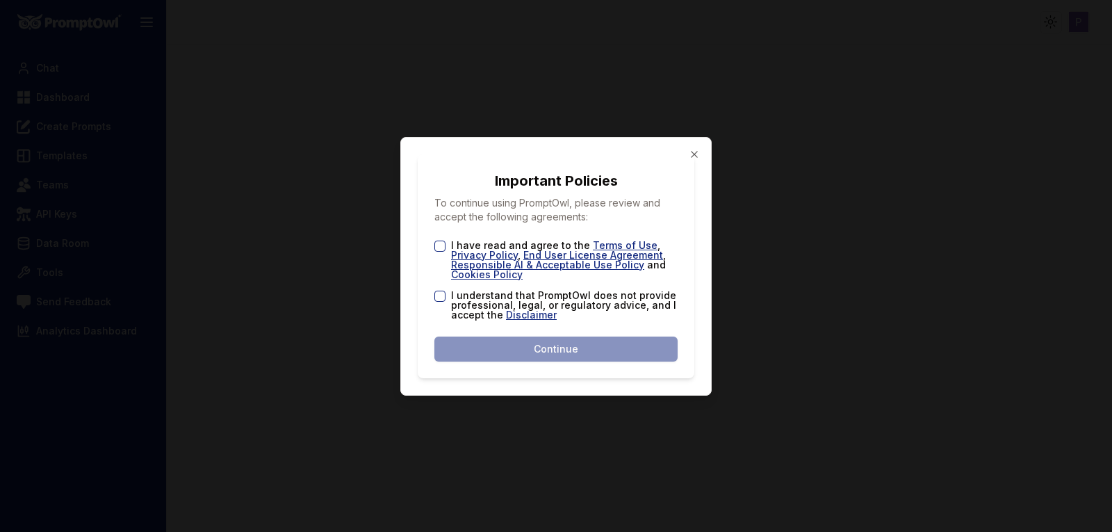 This screenshot has height=532, width=1112. I want to click on label: I have read and agree to the , , , and, so click(564, 260).